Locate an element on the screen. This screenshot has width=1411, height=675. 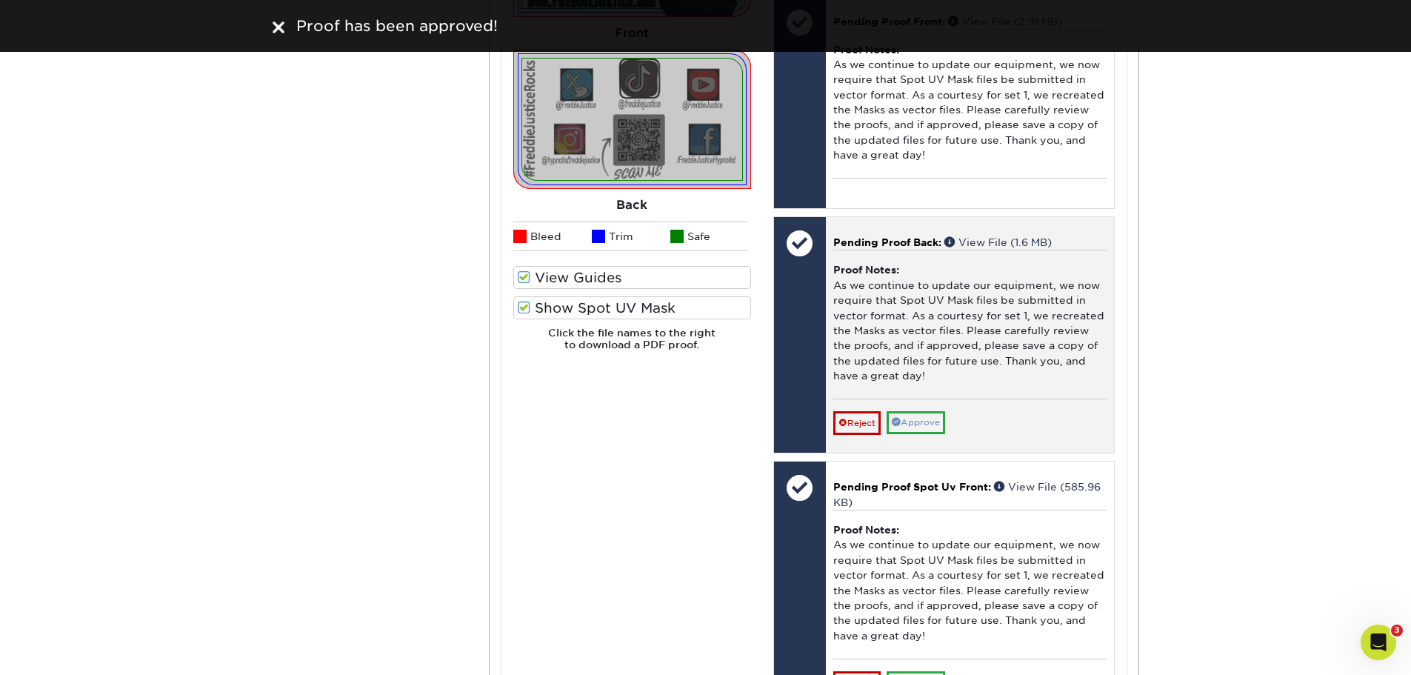
span: 3 is located at coordinates (1396, 630).